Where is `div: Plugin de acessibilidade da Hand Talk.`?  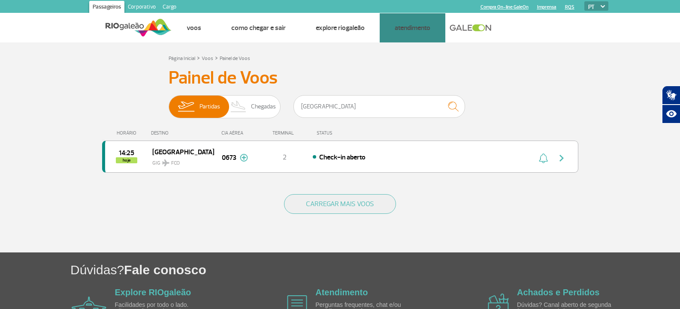 div: Plugin de acessibilidade da Hand Talk. is located at coordinates (671, 105).